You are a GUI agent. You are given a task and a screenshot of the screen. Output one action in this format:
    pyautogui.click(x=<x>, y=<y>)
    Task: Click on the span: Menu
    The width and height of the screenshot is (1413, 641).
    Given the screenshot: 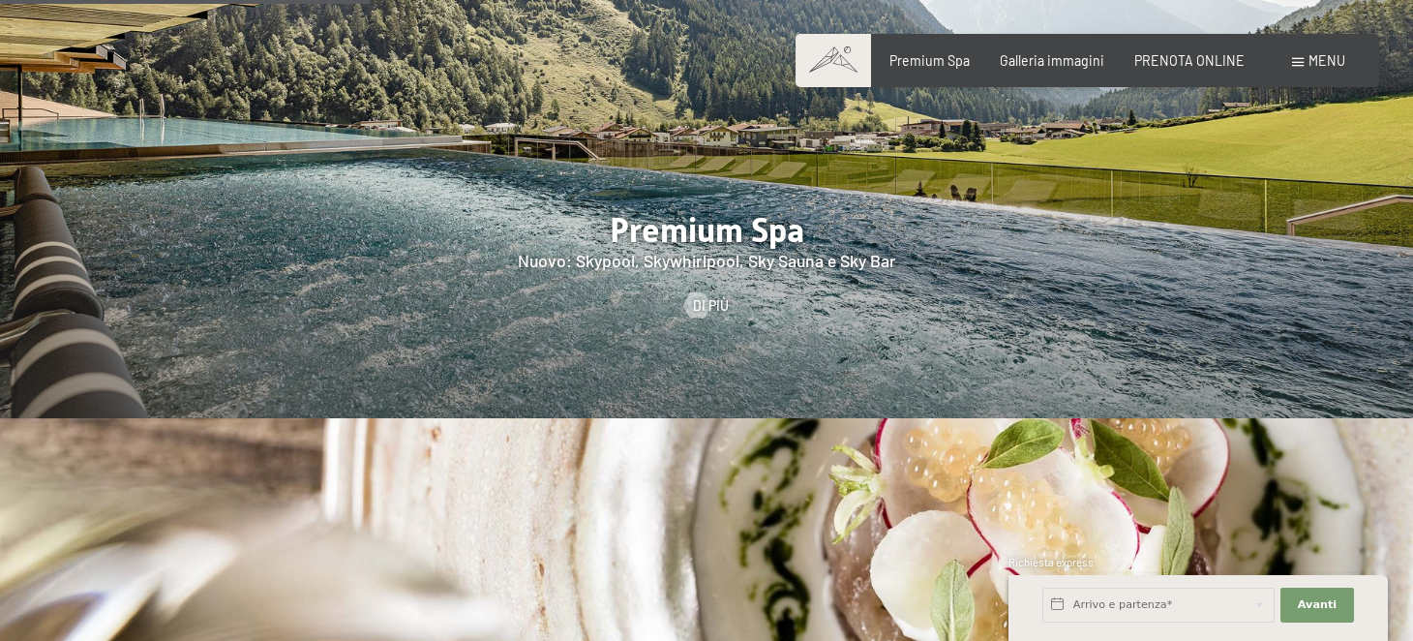 What is the action you would take?
    pyautogui.click(x=1327, y=60)
    